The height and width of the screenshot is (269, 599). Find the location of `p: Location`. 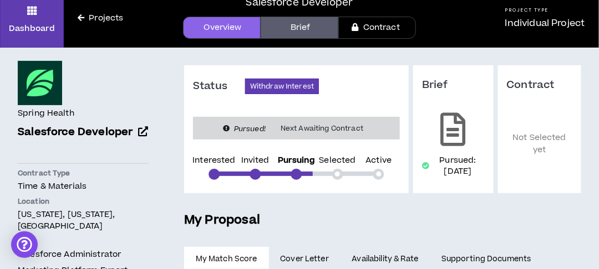

p: Location is located at coordinates (83, 202).